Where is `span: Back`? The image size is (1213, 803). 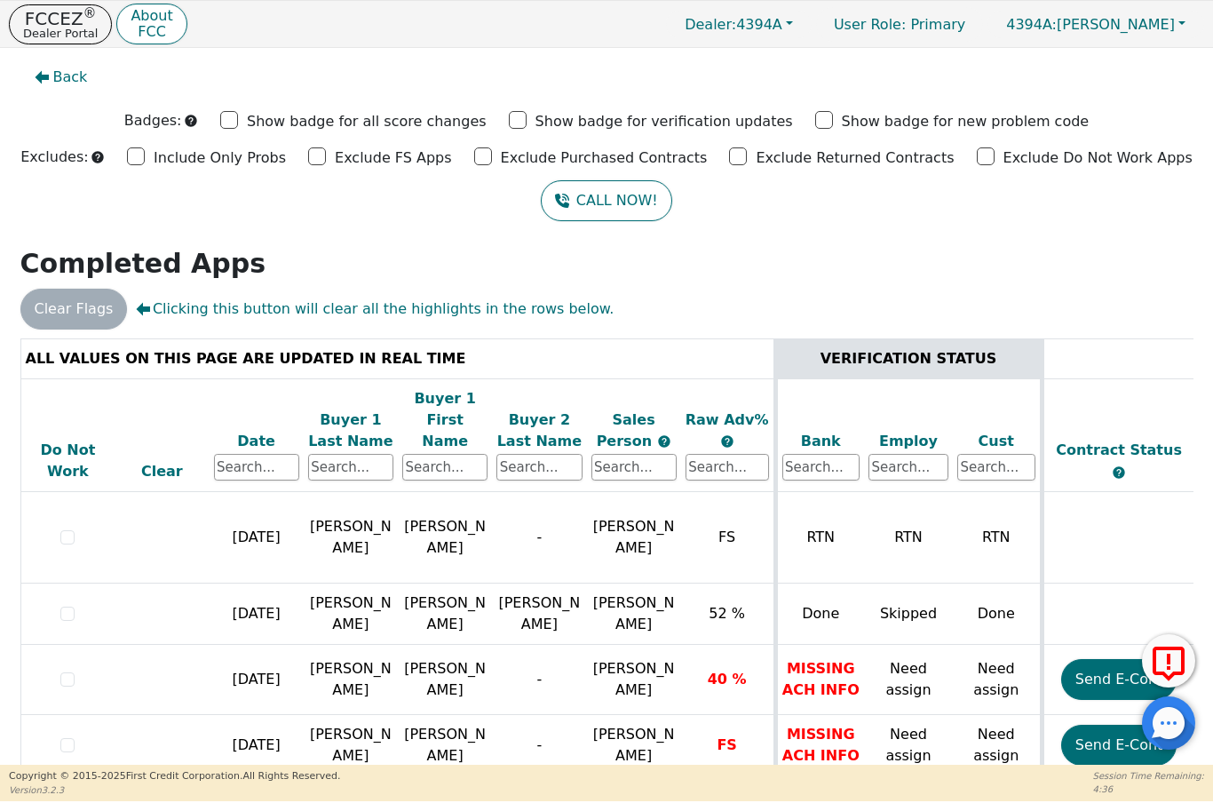 span: Back is located at coordinates (70, 77).